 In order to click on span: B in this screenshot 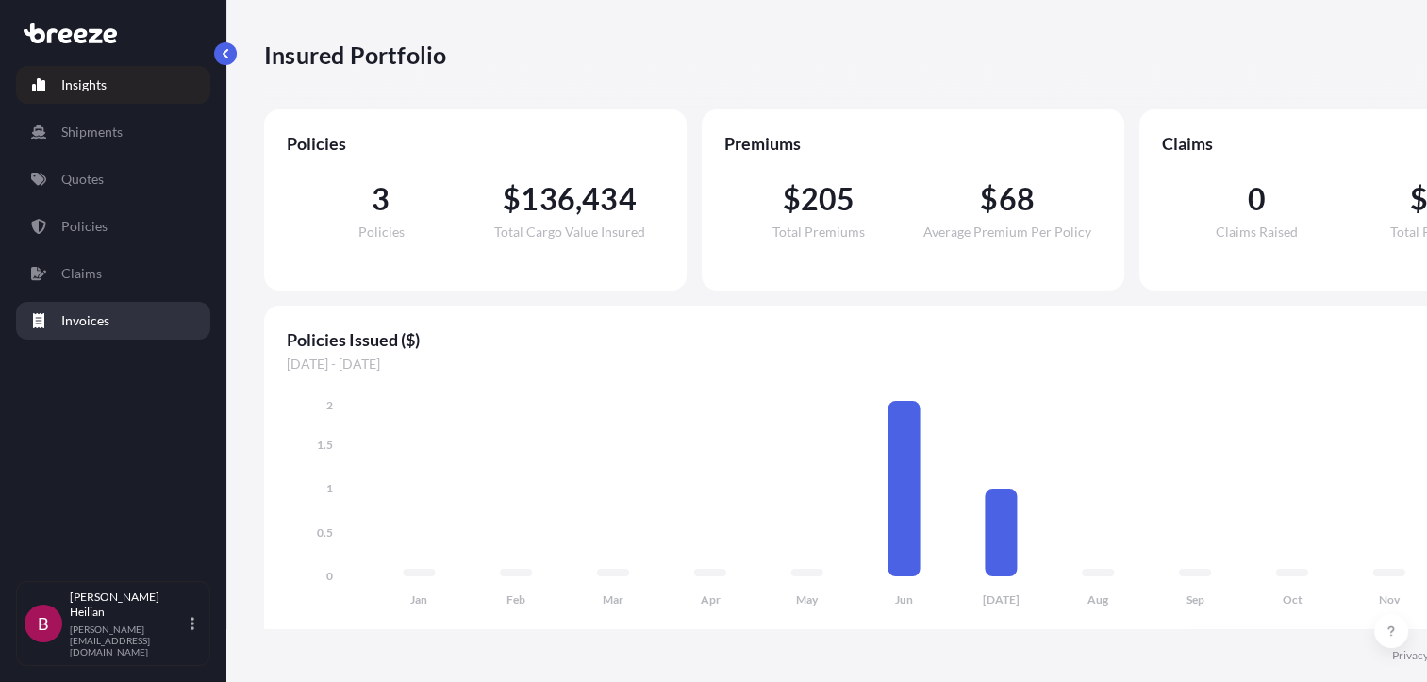, I will do `click(43, 624)`.